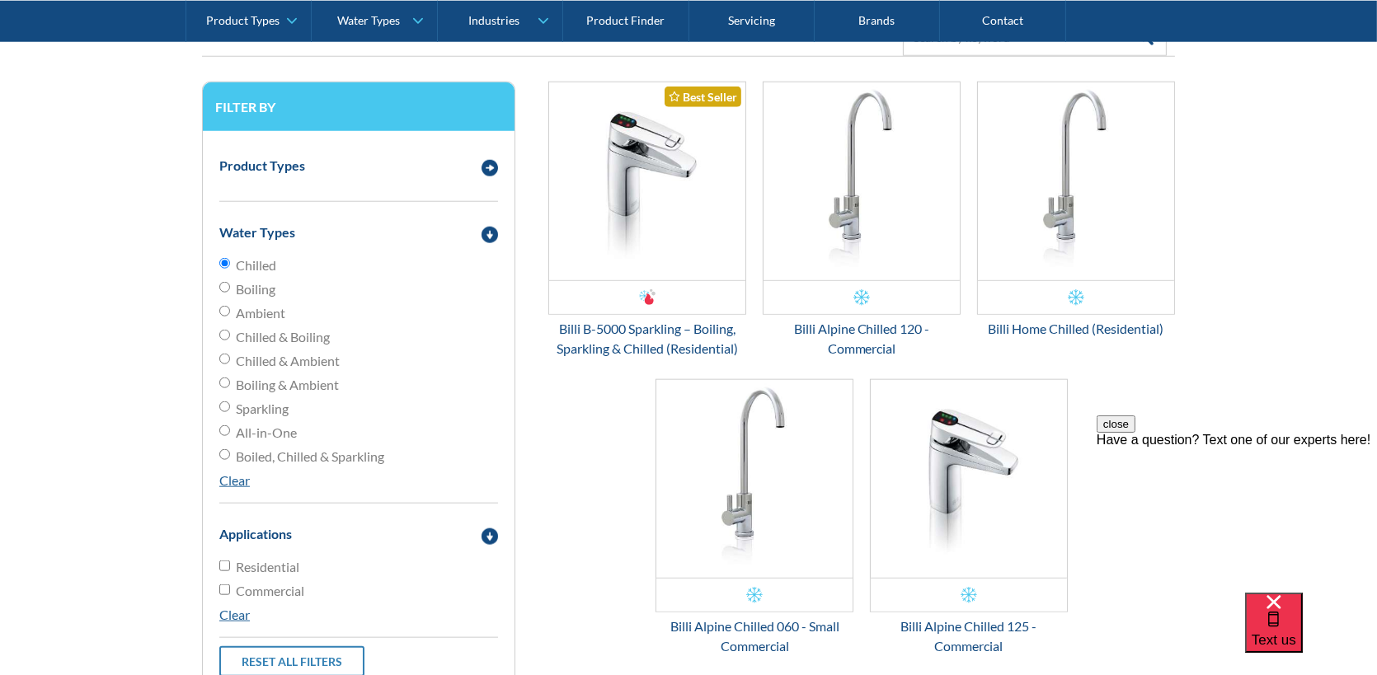 This screenshot has width=1377, height=675. Describe the element at coordinates (1076, 181) in the screenshot. I see `img: Billi Home Chilled (Residential)` at that location.